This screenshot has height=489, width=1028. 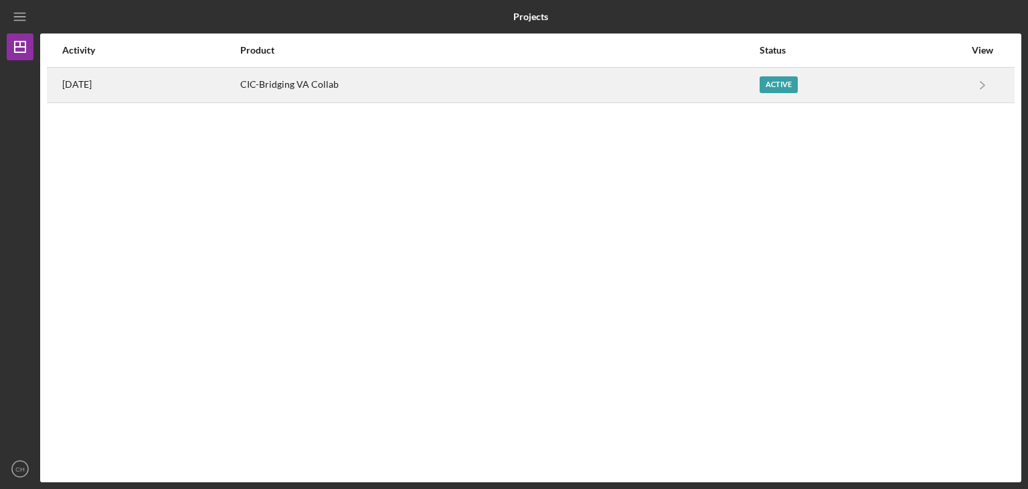 What do you see at coordinates (779, 84) in the screenshot?
I see `div: Active` at bounding box center [779, 84].